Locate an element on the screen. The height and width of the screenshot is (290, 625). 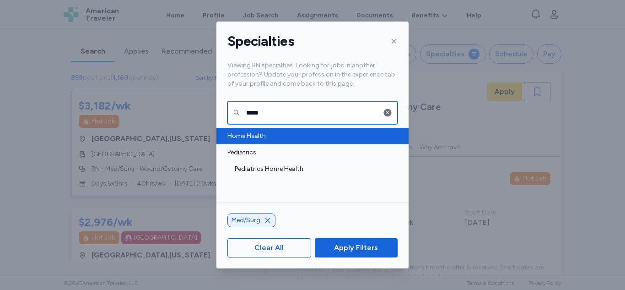
div: Viewing RN specialties. Looking for jobs in another profession? Update your profession in the exp... is located at coordinates (312, 80).